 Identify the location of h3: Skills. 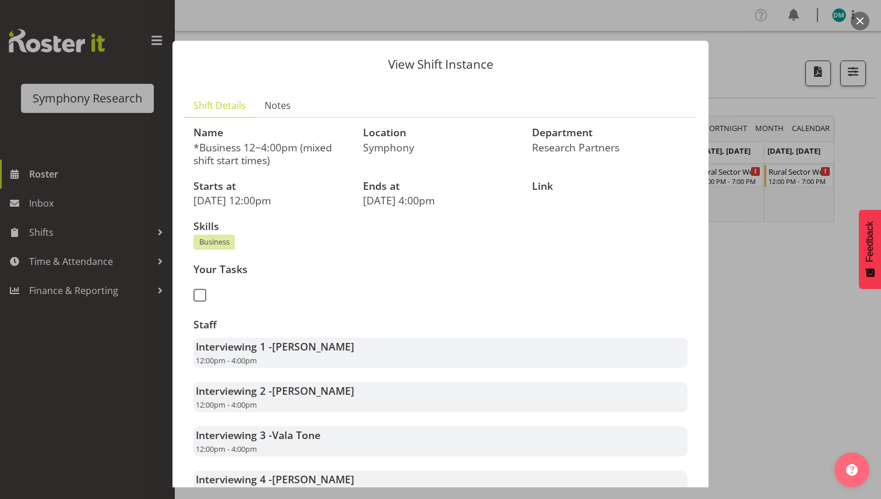
(441, 227).